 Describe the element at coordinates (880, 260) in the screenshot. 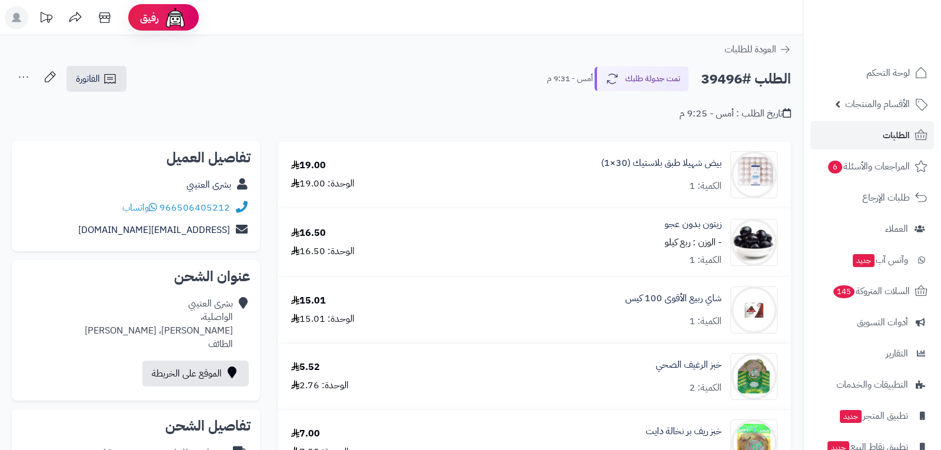

I see `span: وآتس آب` at that location.